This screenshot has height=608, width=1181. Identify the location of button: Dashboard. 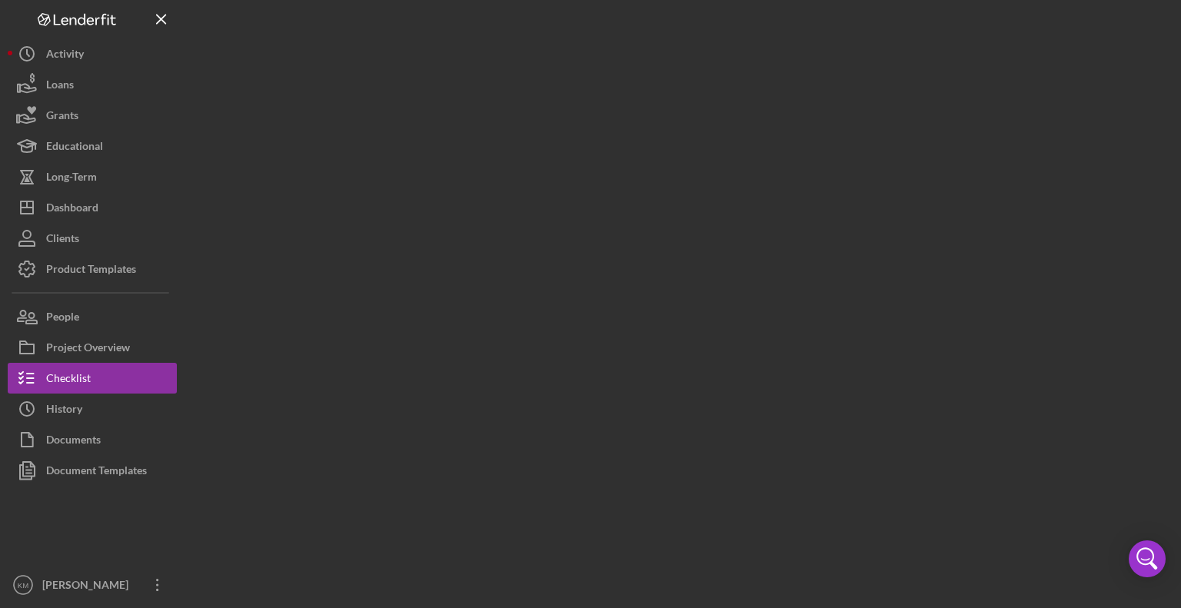
(92, 208).